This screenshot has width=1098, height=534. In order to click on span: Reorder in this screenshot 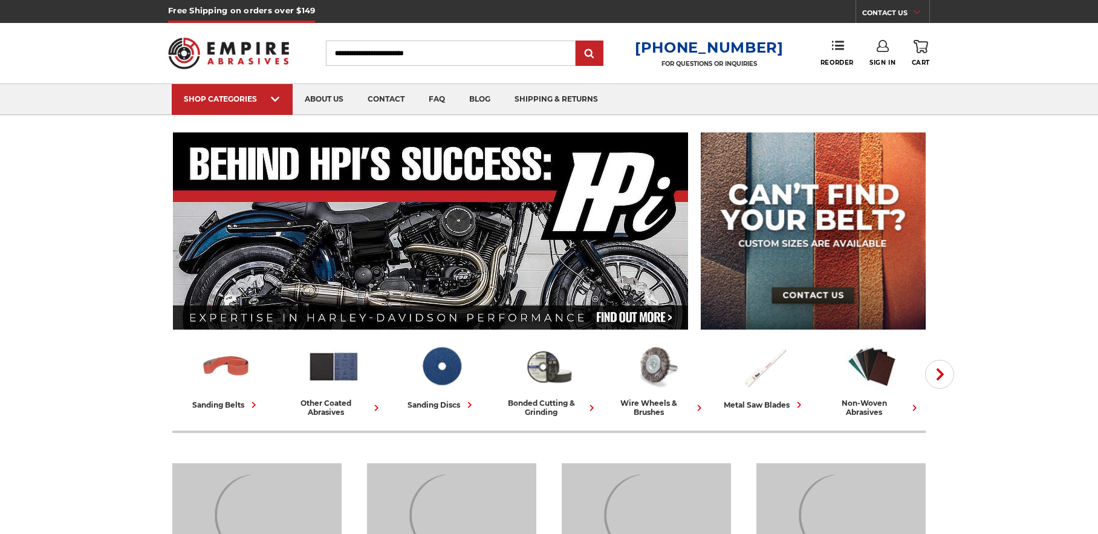, I will do `click(837, 62)`.